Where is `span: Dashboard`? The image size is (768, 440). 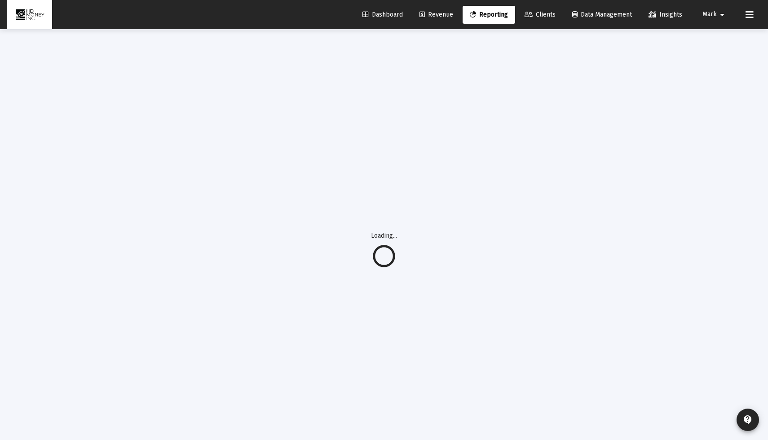 span: Dashboard is located at coordinates (383, 14).